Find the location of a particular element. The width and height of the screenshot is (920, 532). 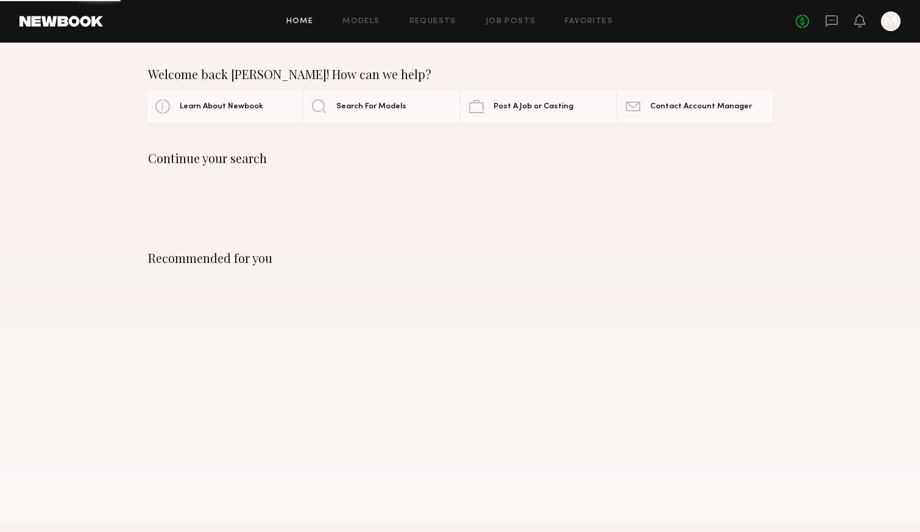

a: Search For Models is located at coordinates (381, 107).